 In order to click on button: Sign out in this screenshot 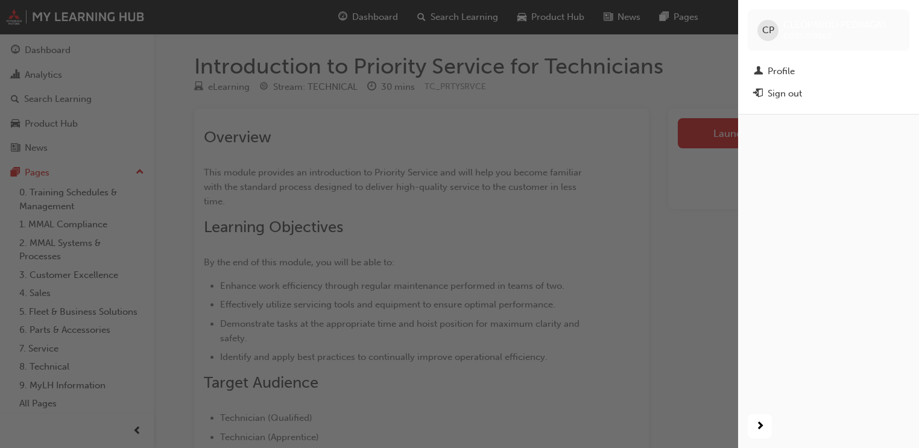, I will do `click(829, 94)`.